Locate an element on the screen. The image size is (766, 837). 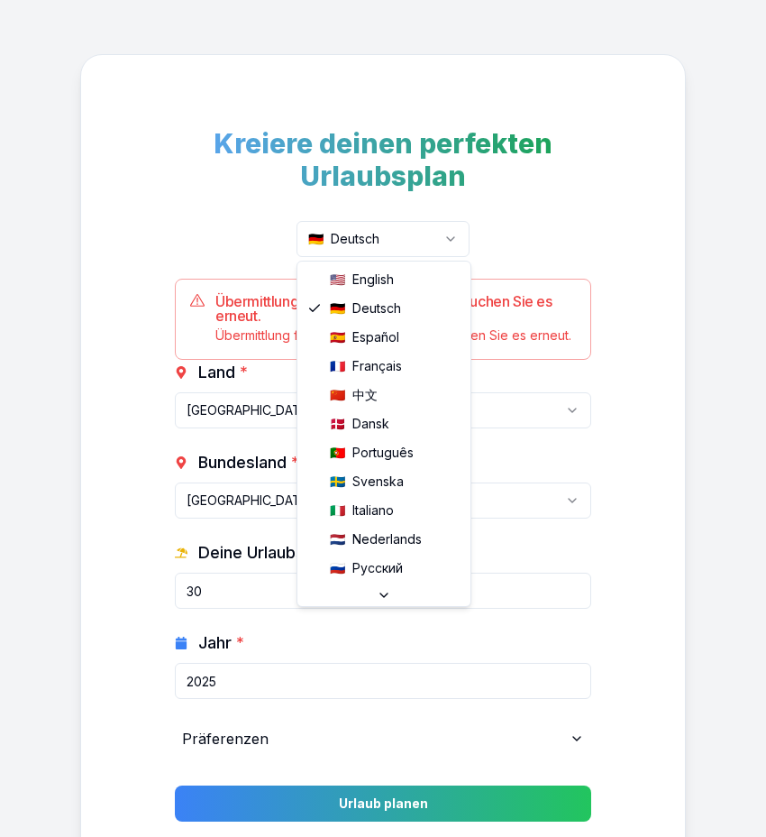
span: Italiano is located at coordinates (373, 510).